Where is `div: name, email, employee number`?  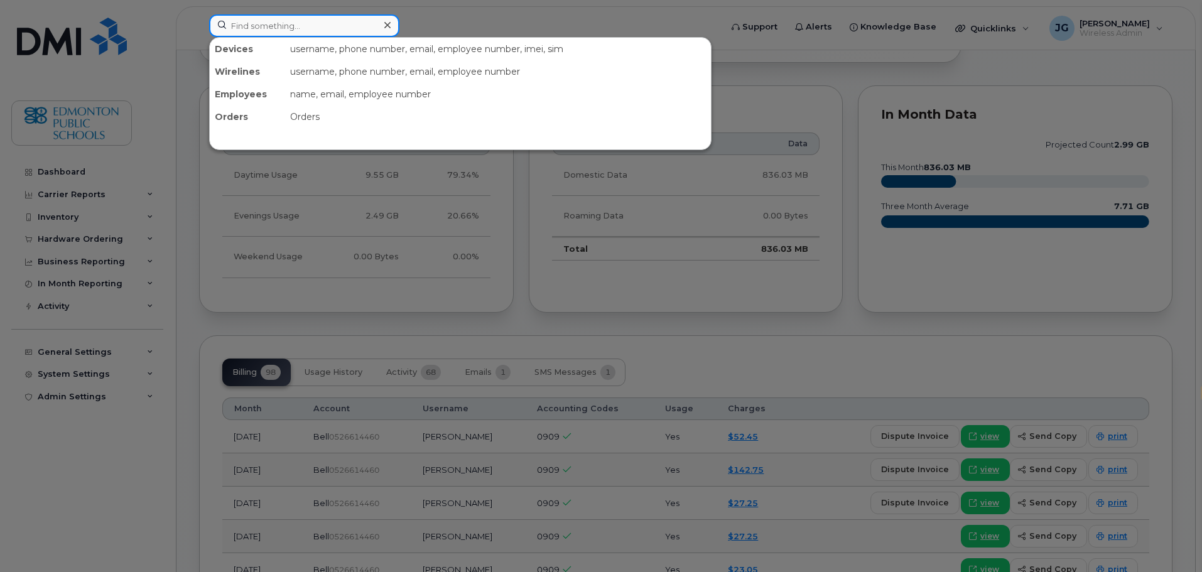
div: name, email, employee number is located at coordinates (498, 94).